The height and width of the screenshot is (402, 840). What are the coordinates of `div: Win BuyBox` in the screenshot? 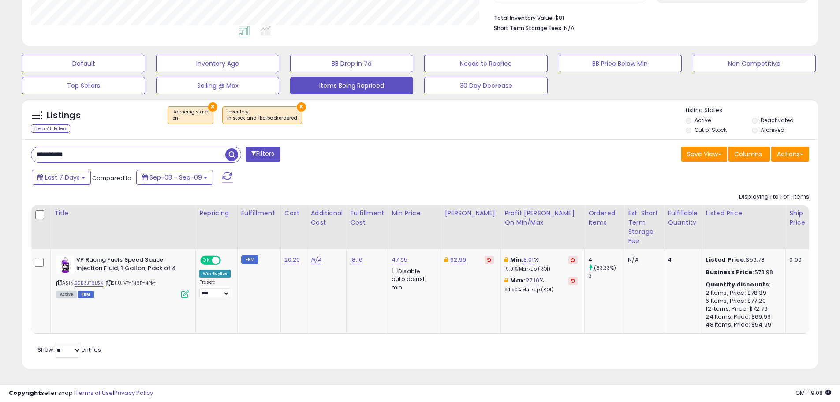 It's located at (215, 273).